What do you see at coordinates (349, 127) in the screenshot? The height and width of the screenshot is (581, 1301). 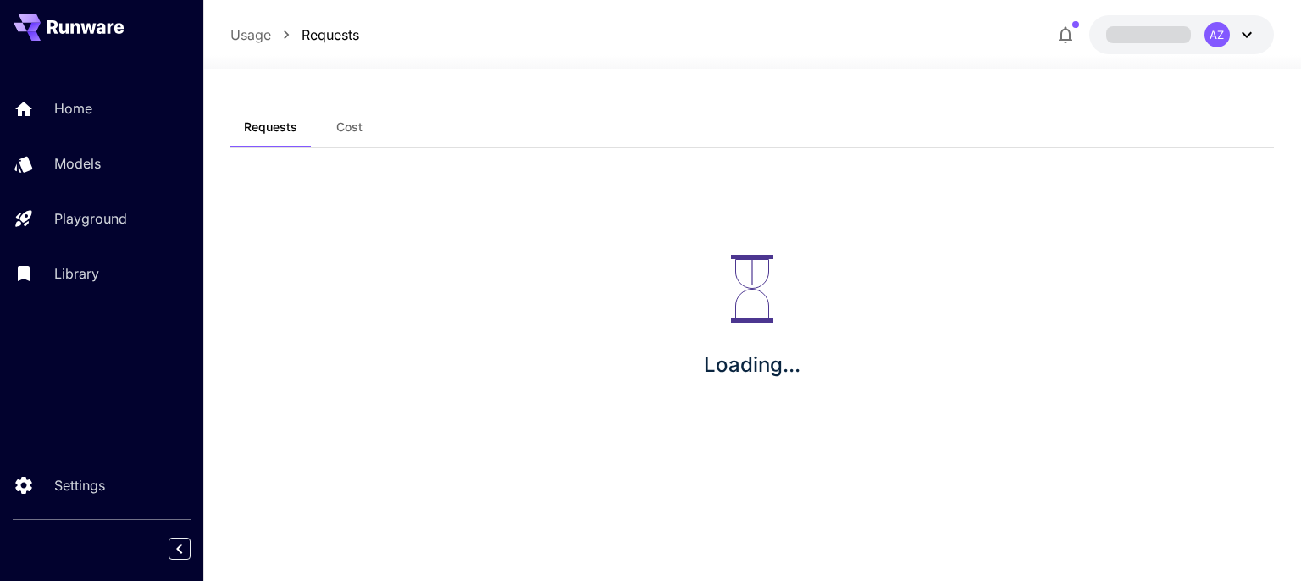 I see `span: Cost` at bounding box center [349, 127].